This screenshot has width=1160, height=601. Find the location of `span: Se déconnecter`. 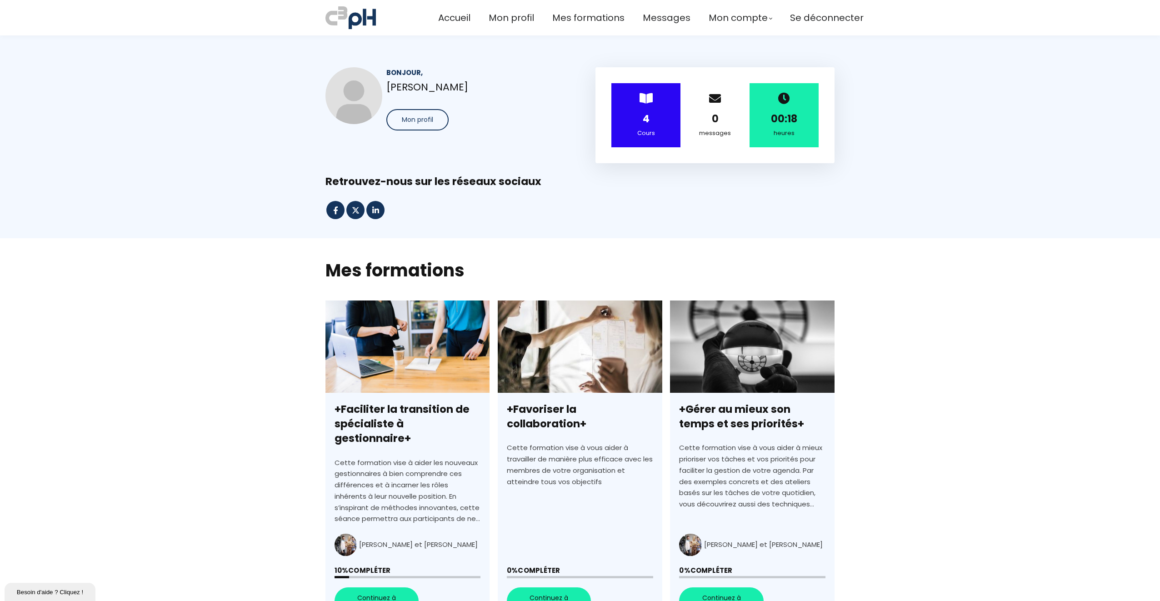

span: Se déconnecter is located at coordinates (827, 18).